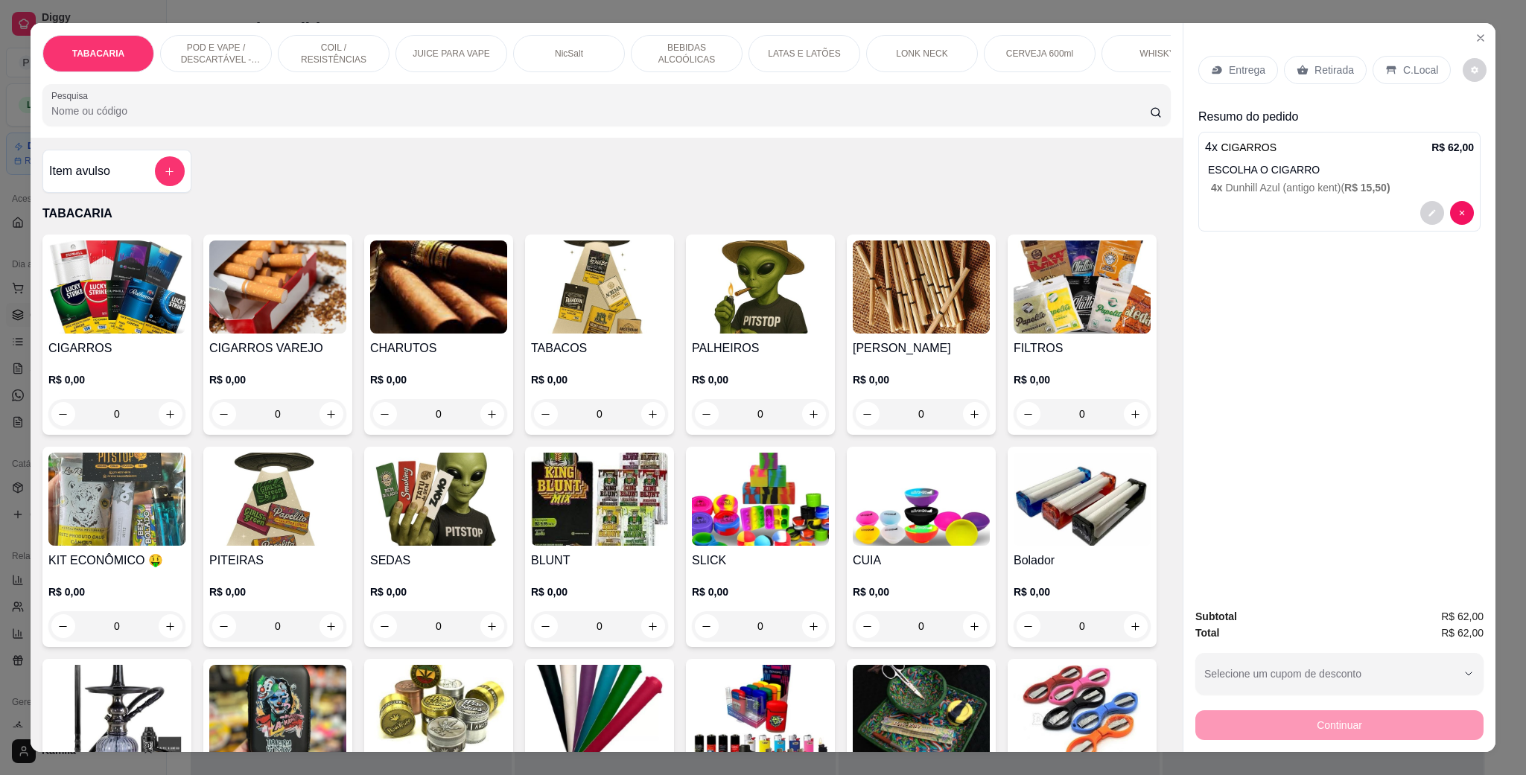  I want to click on h4: CIGARROS VAREJO, so click(278, 348).